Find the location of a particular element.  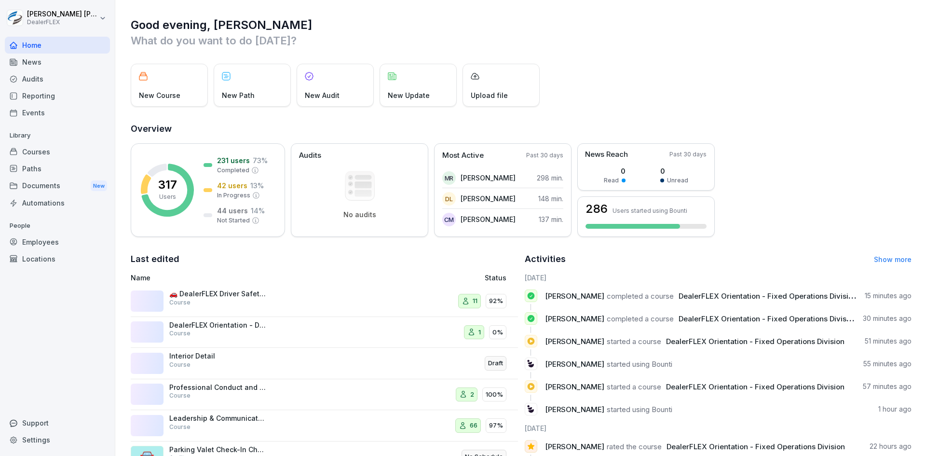

p: 92% is located at coordinates (496, 301).